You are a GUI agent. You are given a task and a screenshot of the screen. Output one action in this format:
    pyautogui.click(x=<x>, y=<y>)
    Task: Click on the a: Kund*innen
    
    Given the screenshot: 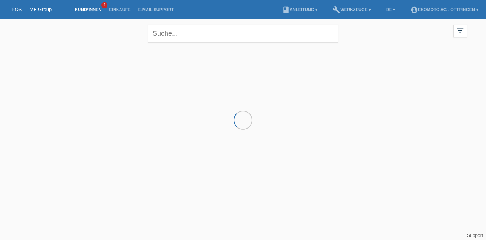 What is the action you would take?
    pyautogui.click(x=88, y=10)
    